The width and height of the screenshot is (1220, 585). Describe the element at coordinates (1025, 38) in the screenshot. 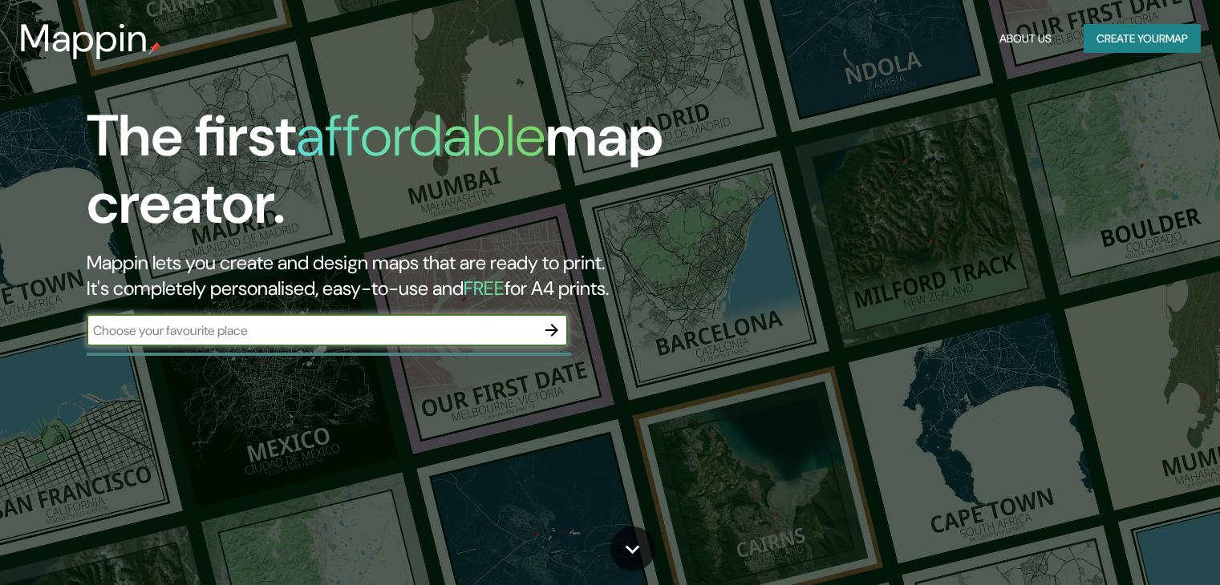

I see `button: About Us` at that location.